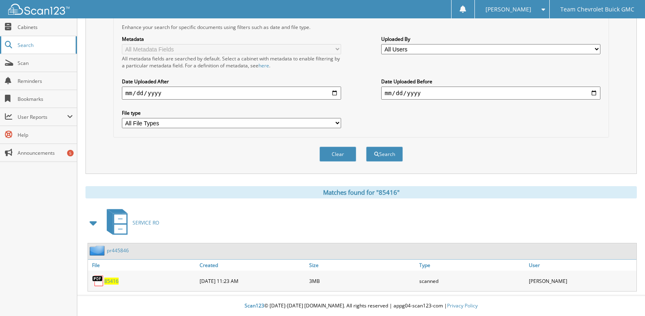 The image size is (645, 316). What do you see at coordinates (98, 251) in the screenshot?
I see `img: folder2.png` at bounding box center [98, 251].